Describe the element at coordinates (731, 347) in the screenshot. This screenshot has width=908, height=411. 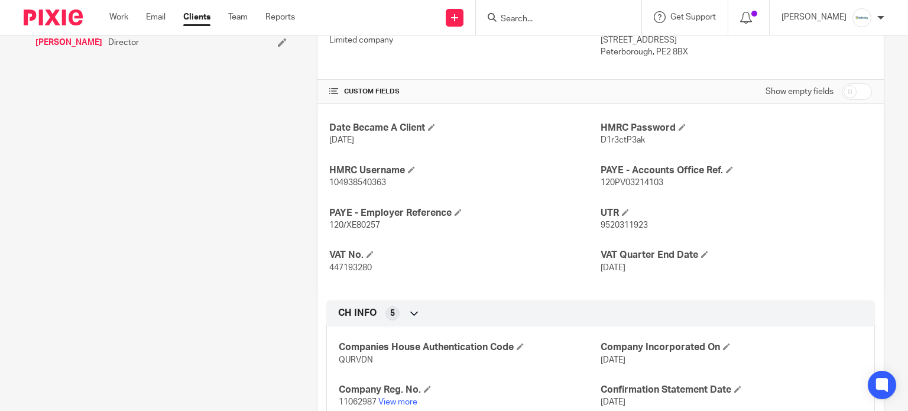
I see `h4: Company Incorporated On` at that location.